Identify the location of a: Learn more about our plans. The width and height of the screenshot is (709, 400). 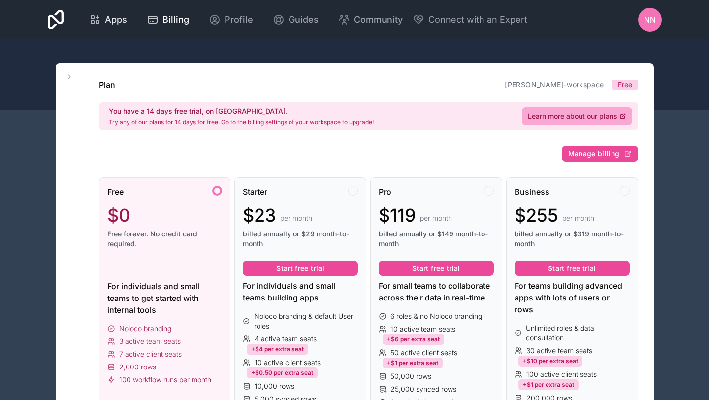
(577, 116).